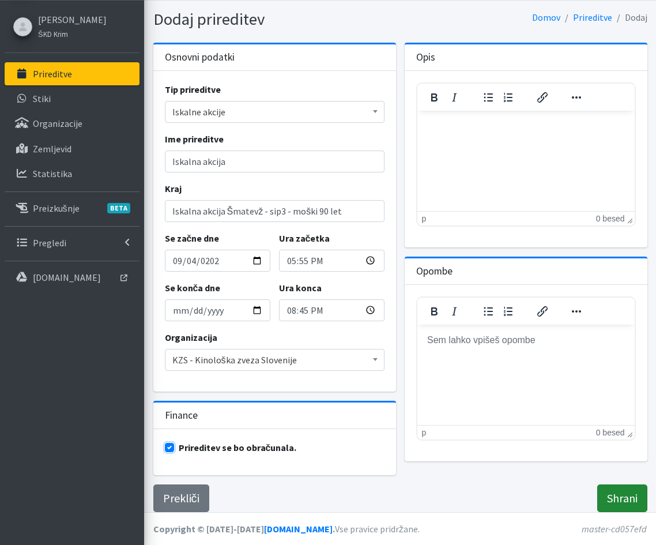 Image resolution: width=656 pixels, height=545 pixels. I want to click on li: Dodaj, so click(629, 17).